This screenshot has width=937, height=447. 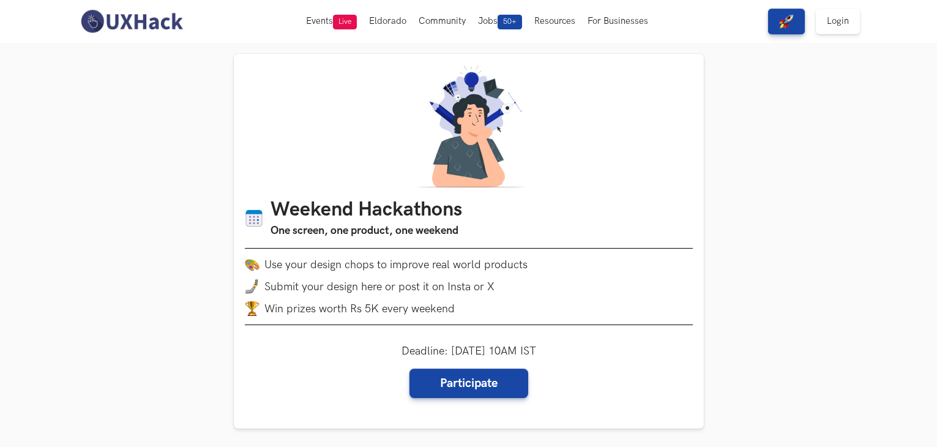 I want to click on span: Submit your design here or post it on Insta or X, so click(x=379, y=286).